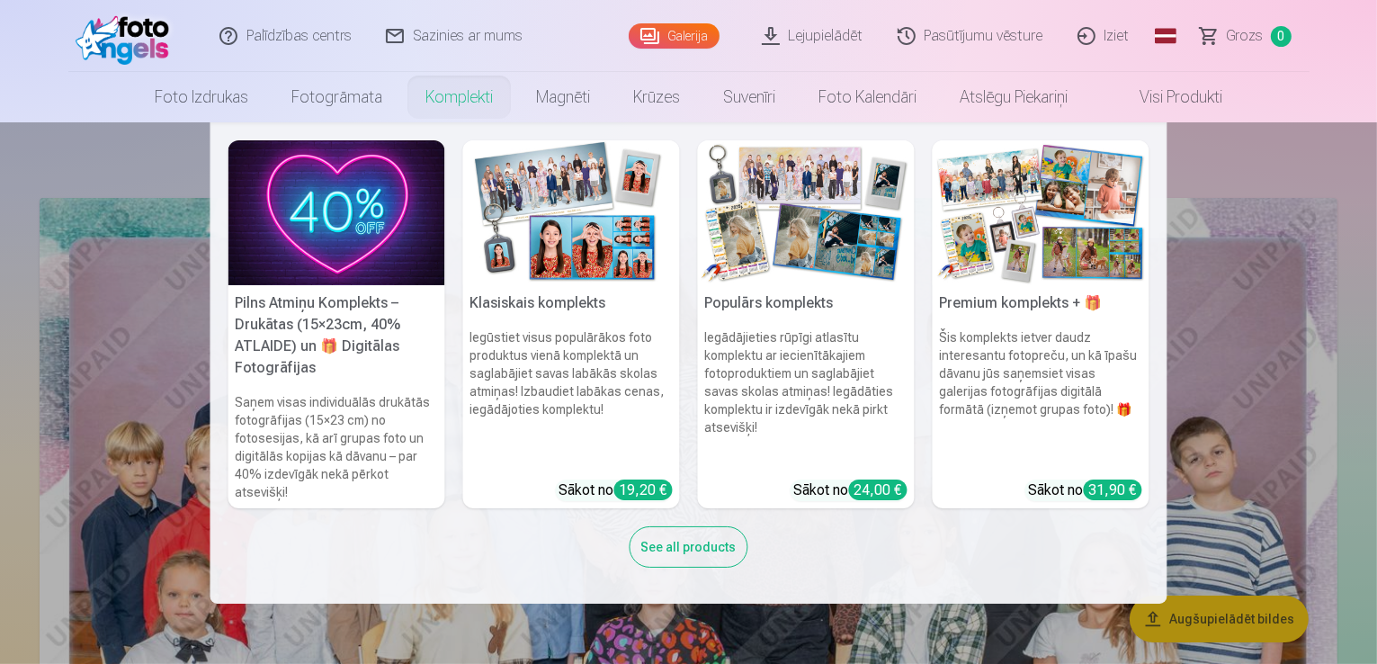  Describe the element at coordinates (571, 303) in the screenshot. I see `h5: Klasiskais komplekts` at that location.